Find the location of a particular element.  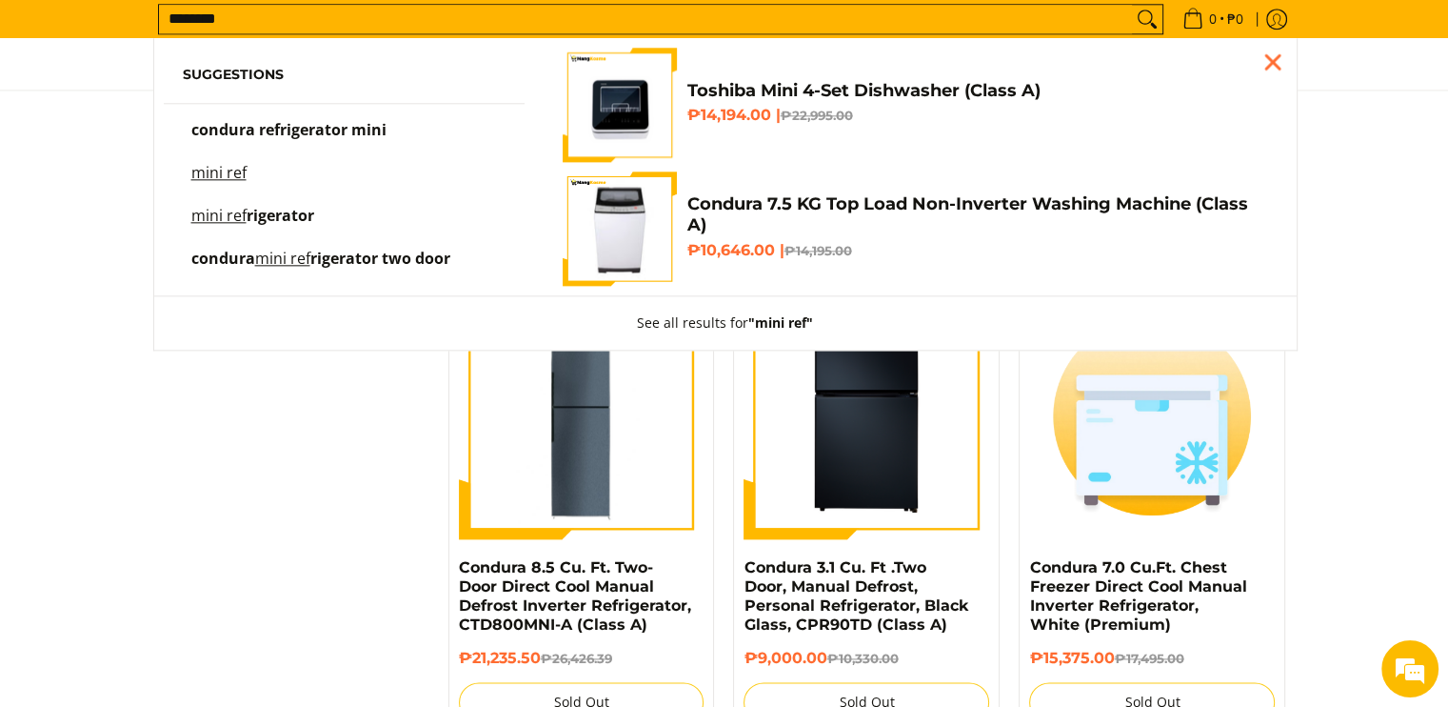

p: mini ref is located at coordinates (219, 182).